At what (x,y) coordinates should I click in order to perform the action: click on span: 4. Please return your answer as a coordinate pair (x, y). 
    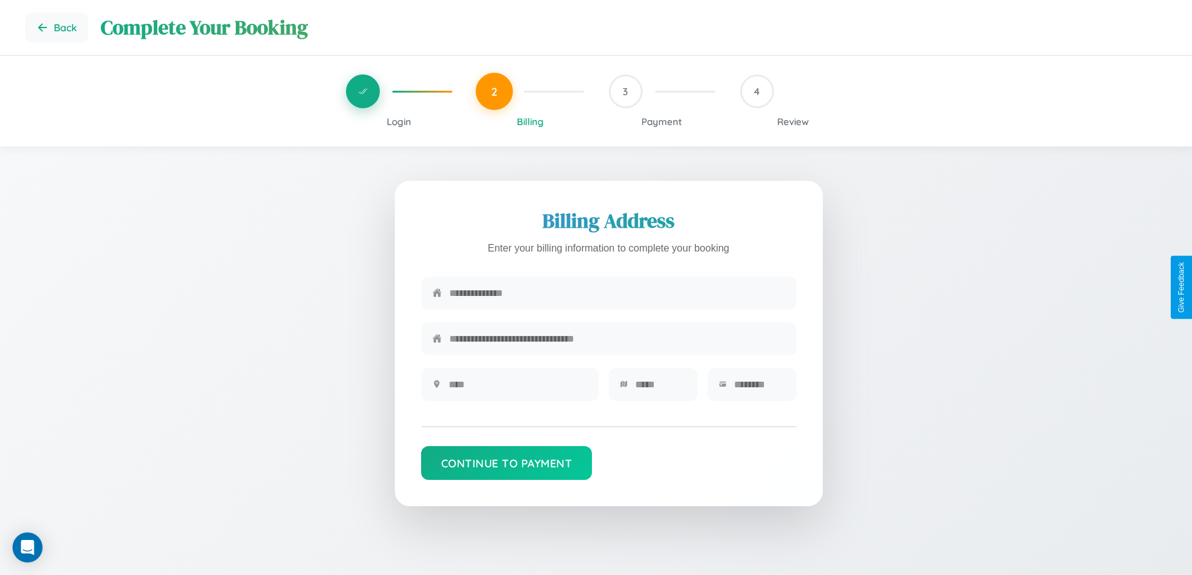
    Looking at the image, I should click on (756, 91).